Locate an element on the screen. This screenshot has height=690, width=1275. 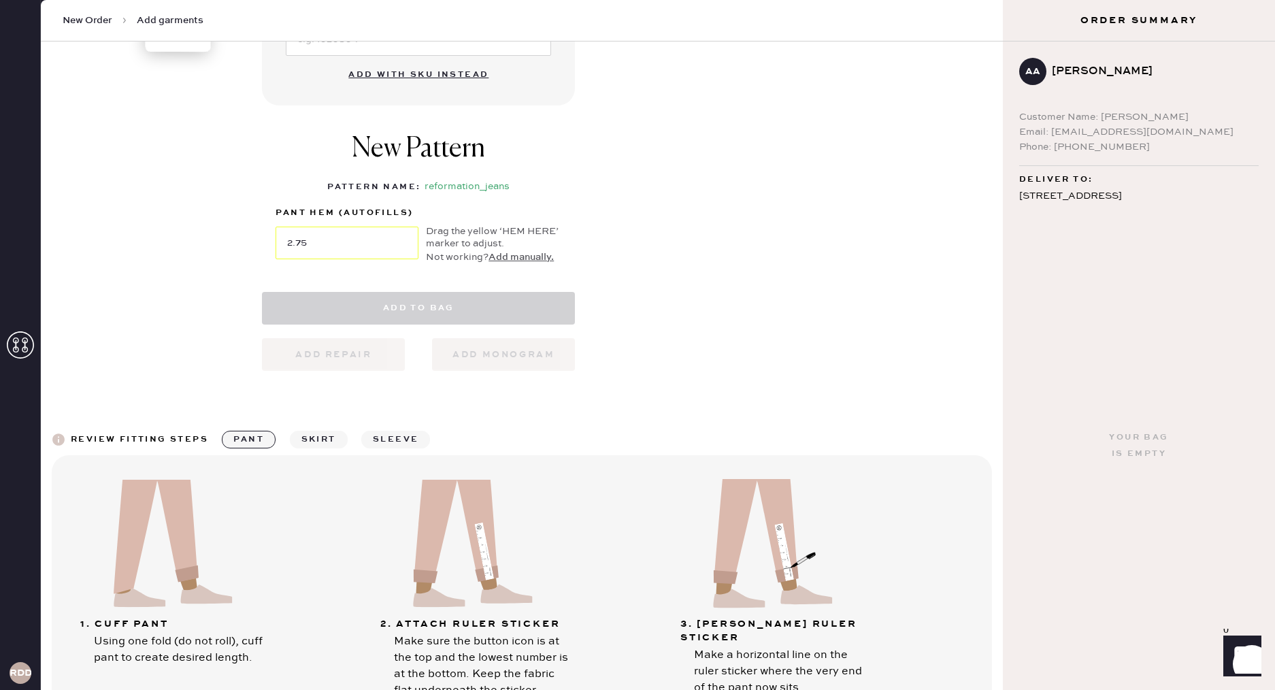
h1: New Pattern is located at coordinates (418, 156).